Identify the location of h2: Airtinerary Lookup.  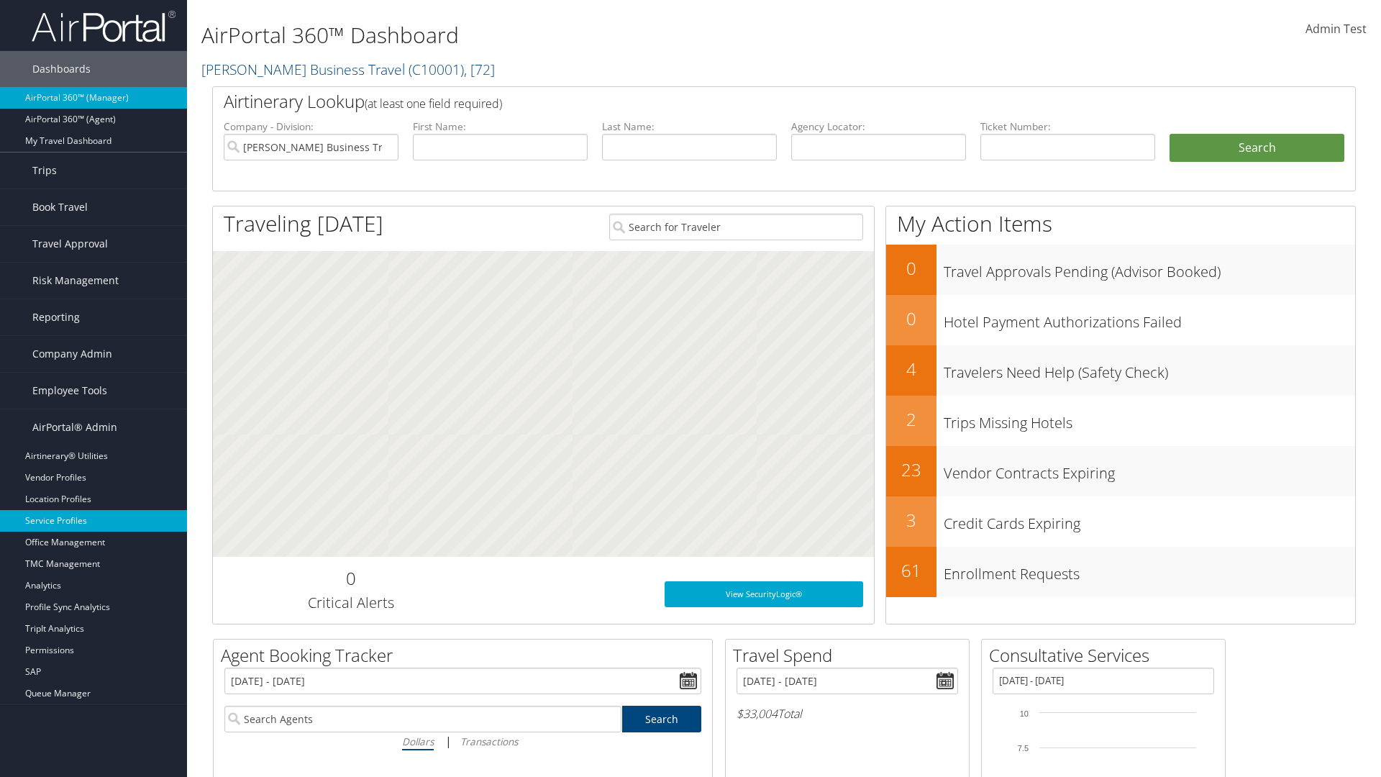
(736, 101).